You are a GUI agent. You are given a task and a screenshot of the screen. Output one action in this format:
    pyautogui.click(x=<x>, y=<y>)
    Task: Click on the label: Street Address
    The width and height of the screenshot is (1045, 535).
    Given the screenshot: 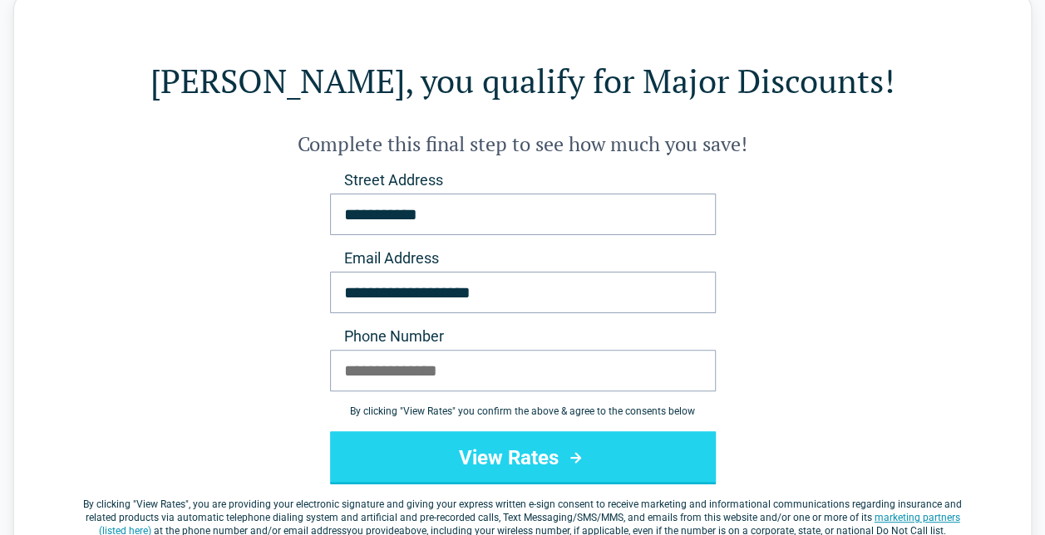 What is the action you would take?
    pyautogui.click(x=523, y=180)
    